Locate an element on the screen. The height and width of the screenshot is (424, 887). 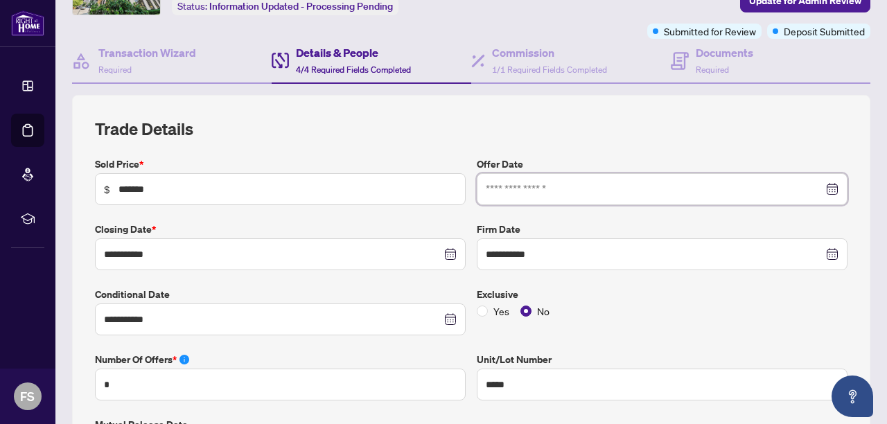
h2: Trade Details is located at coordinates (471, 129).